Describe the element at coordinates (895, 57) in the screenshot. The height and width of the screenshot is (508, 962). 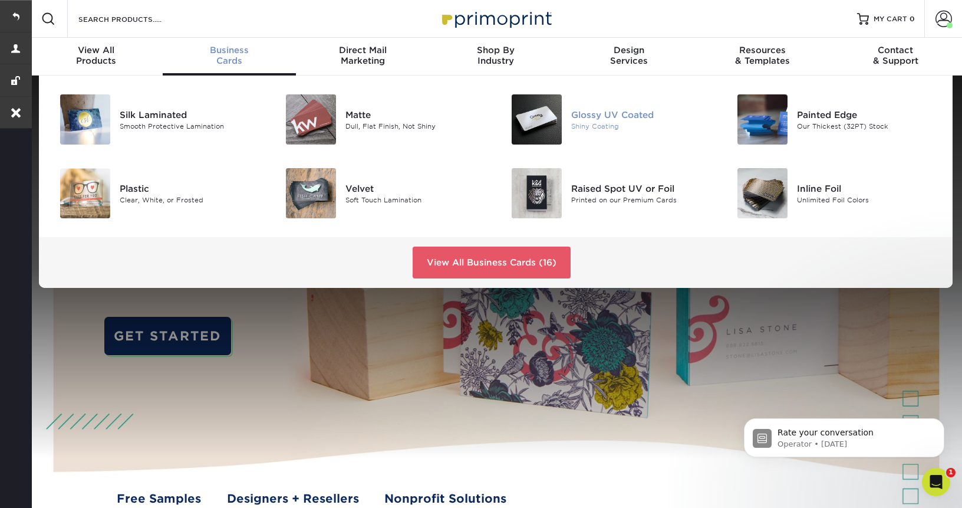
I see `a: Contact& Support` at that location.